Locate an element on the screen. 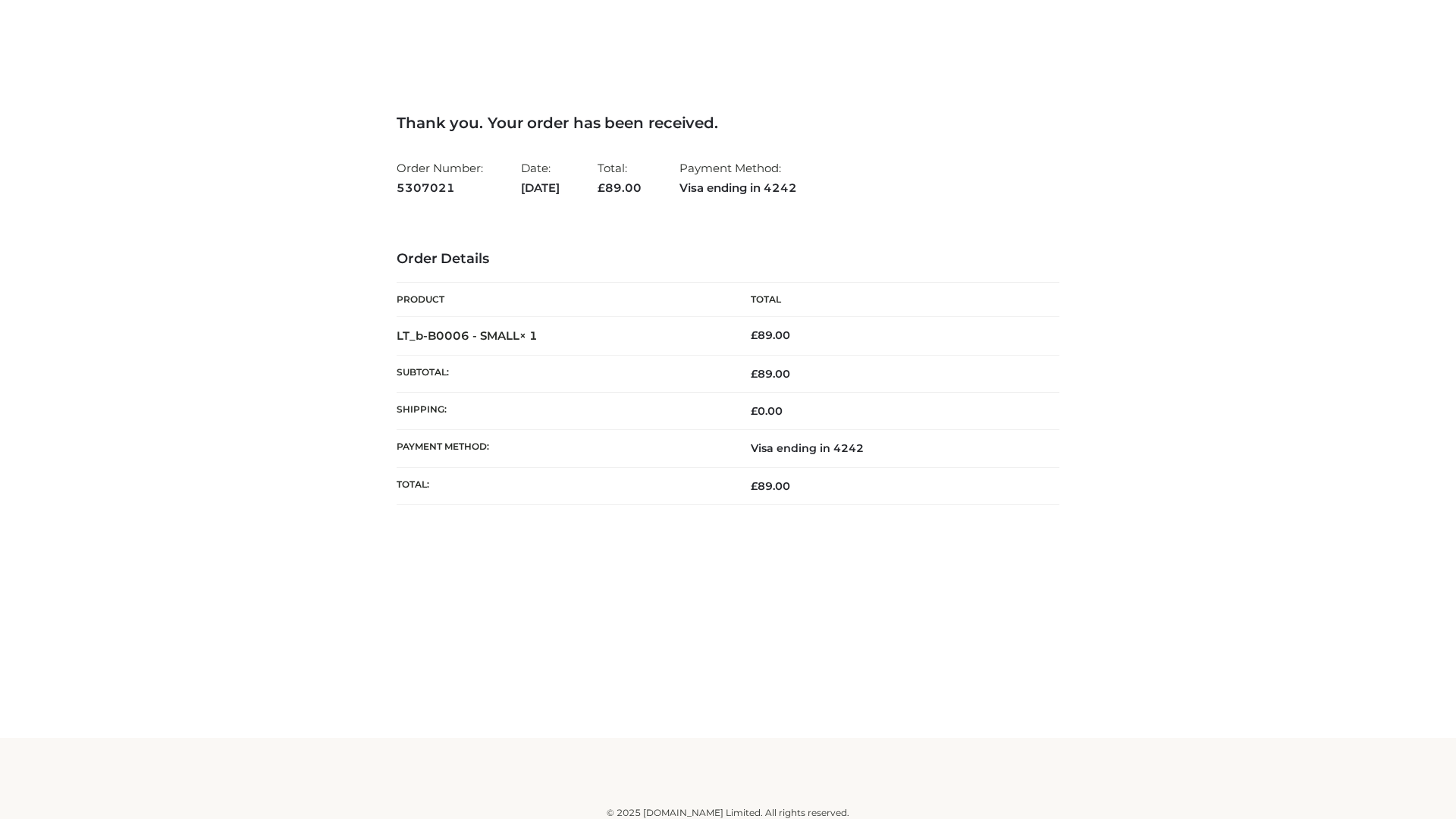  li: Order Number: is located at coordinates (440, 177).